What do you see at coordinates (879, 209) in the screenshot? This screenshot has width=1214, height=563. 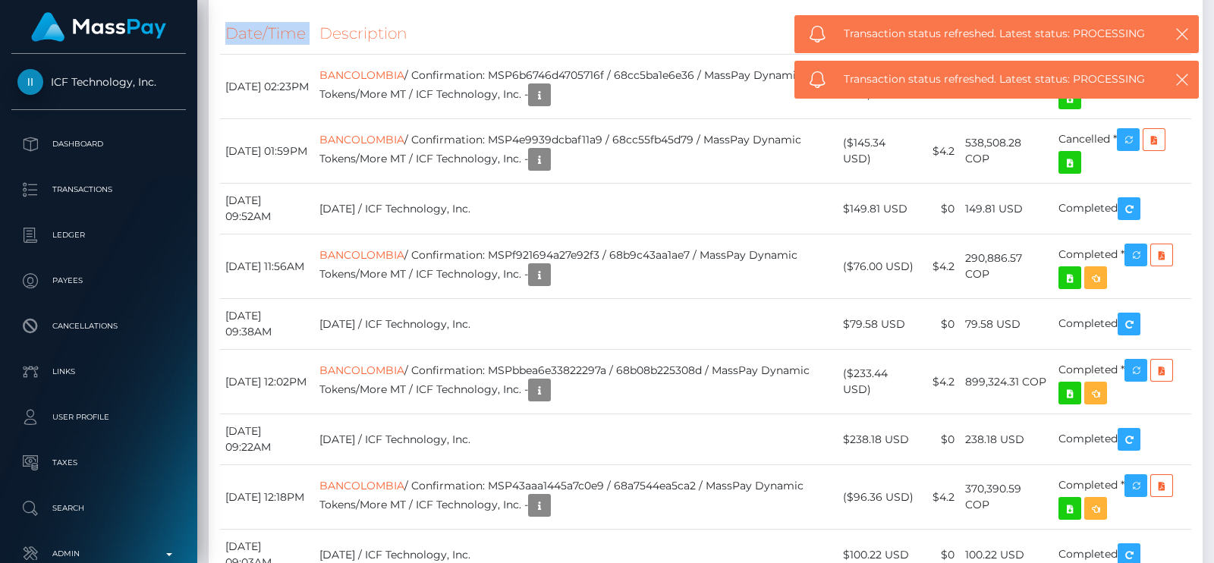 I see `td: $149.81 USD` at bounding box center [879, 209].